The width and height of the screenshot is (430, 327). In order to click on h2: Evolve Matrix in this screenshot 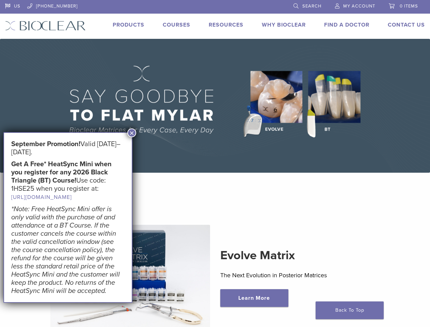, I will do `click(300, 255)`.